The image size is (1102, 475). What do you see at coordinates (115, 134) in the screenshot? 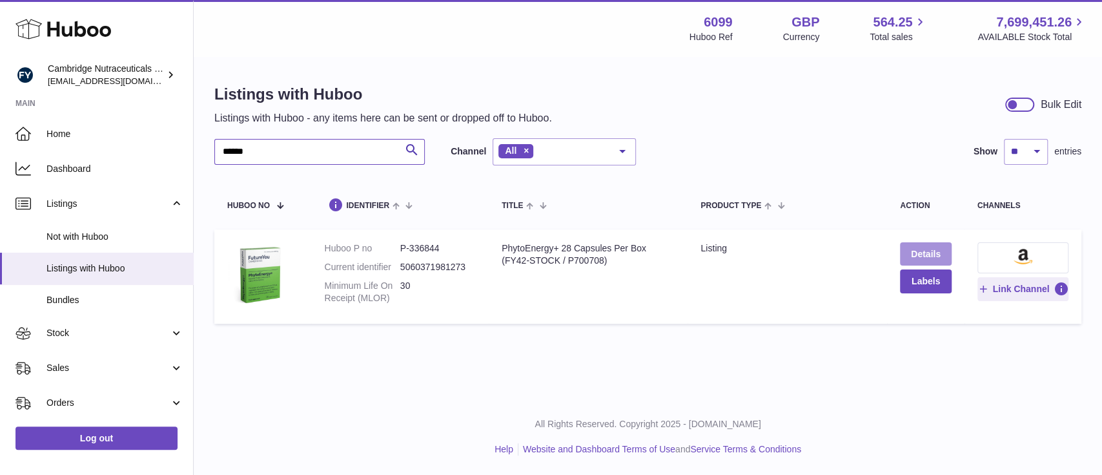
I see `span: Home` at bounding box center [115, 134].